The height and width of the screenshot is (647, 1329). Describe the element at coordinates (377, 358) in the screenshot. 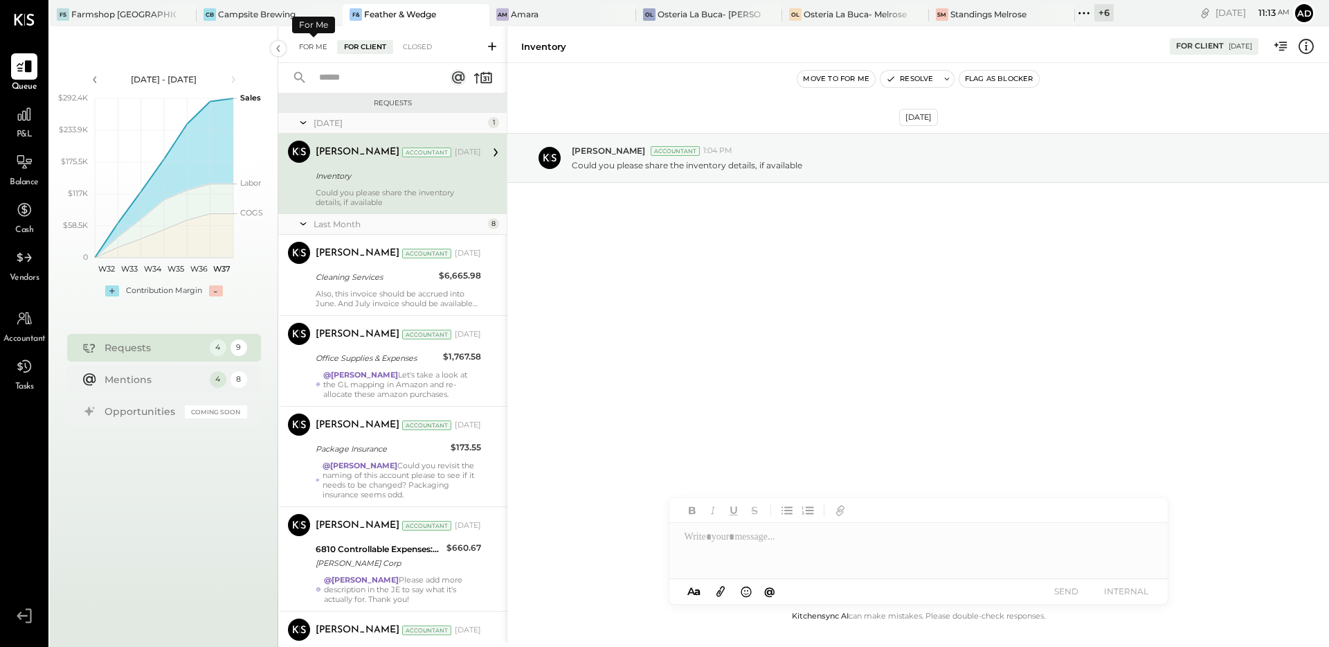

I see `div: Office Supplies & Expenses` at that location.